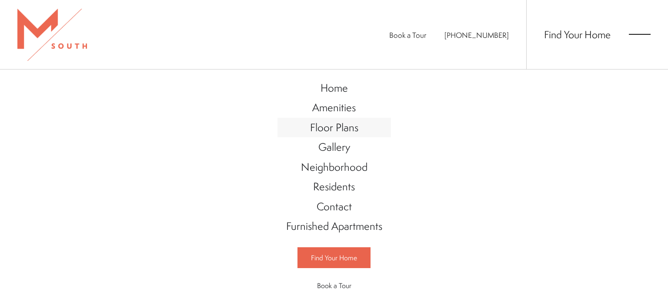 The image size is (668, 302). I want to click on a: Go to Amenities, so click(334, 108).